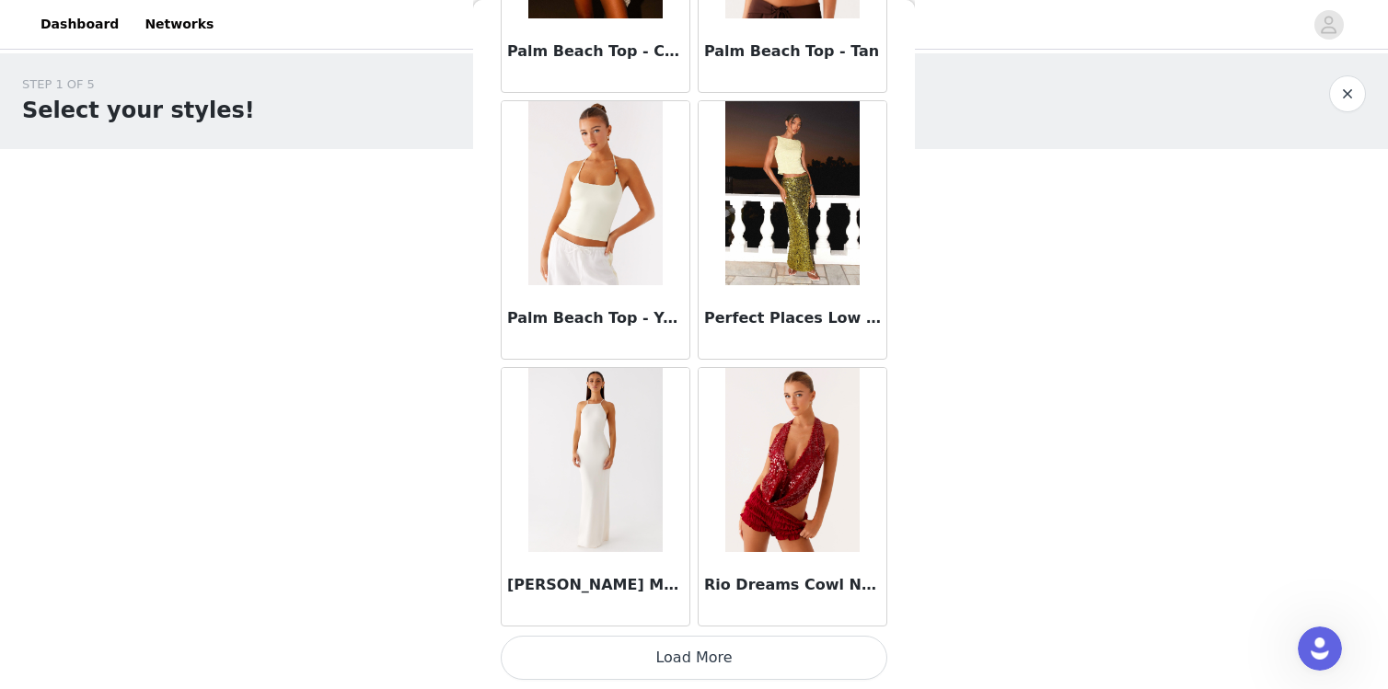 This screenshot has height=689, width=1388. What do you see at coordinates (792, 318) in the screenshot?
I see `h3: Perfect Places Low Rise Sequin Maxi Skirt - Olive` at bounding box center [792, 318].